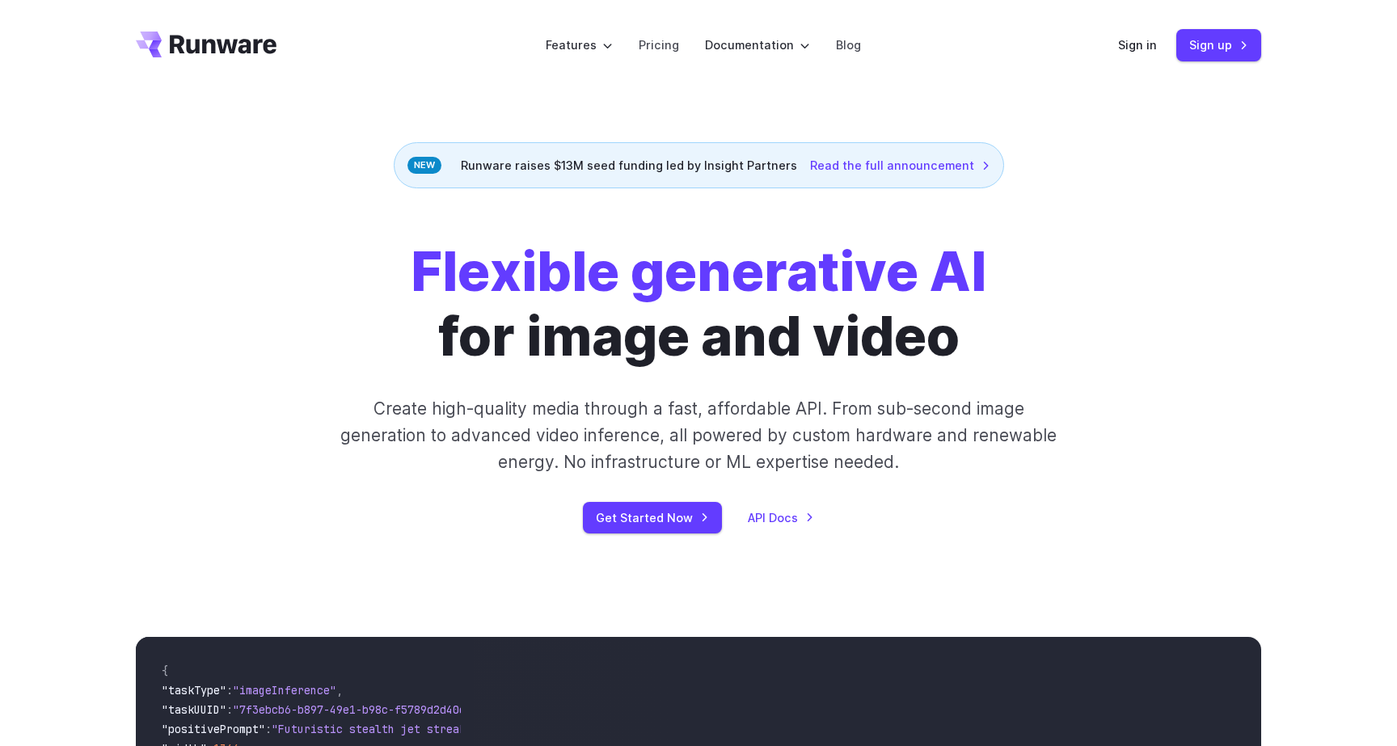 Image resolution: width=1397 pixels, height=746 pixels. Describe the element at coordinates (1218, 44) in the screenshot. I see `a: Sign up` at that location.